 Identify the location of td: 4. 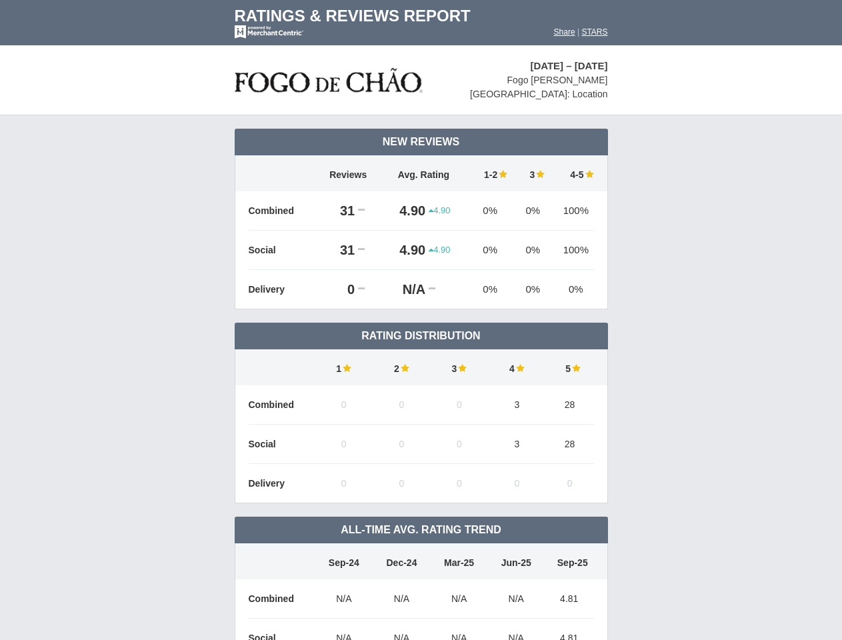
(517, 367).